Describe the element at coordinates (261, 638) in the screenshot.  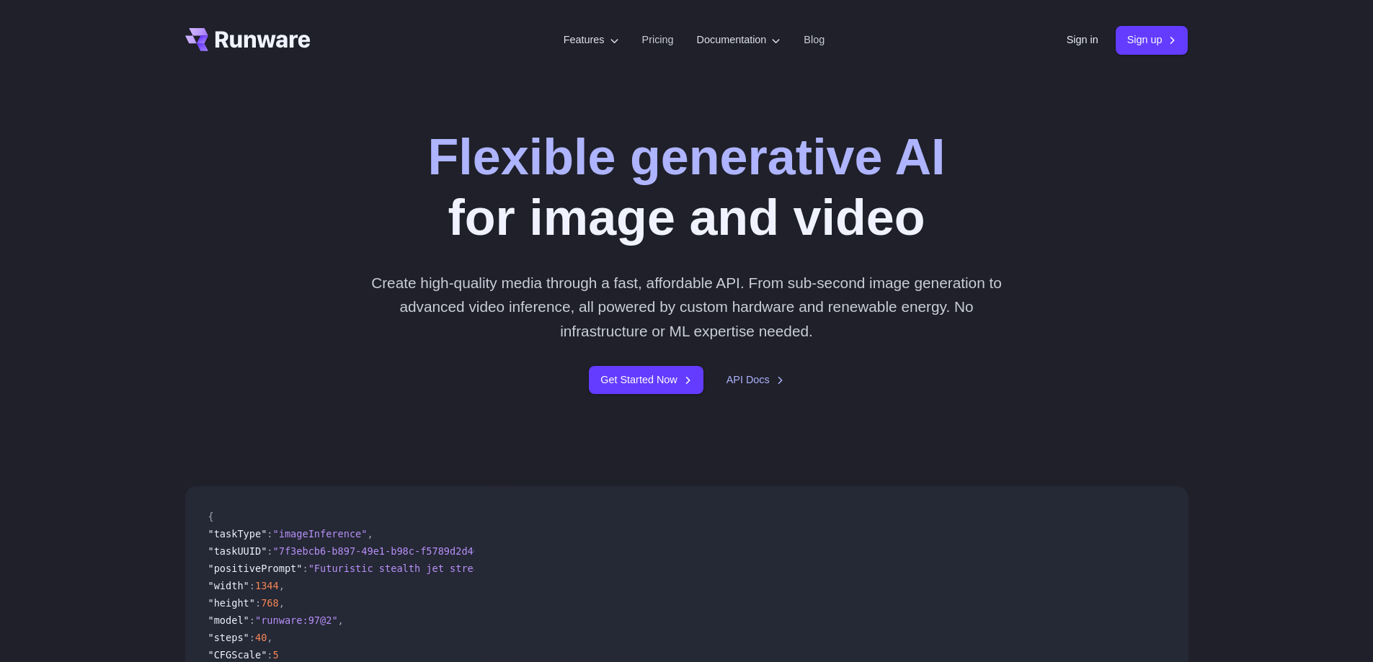
I see `span: 40` at that location.